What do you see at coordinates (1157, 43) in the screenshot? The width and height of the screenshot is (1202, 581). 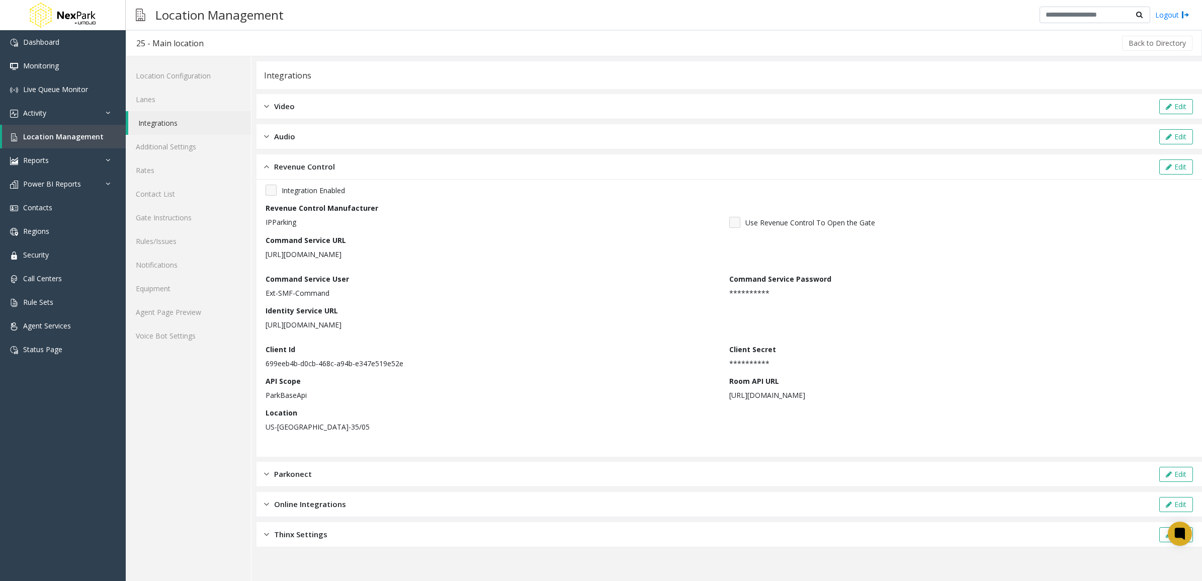 I see `button: Back to Directory` at bounding box center [1157, 43].